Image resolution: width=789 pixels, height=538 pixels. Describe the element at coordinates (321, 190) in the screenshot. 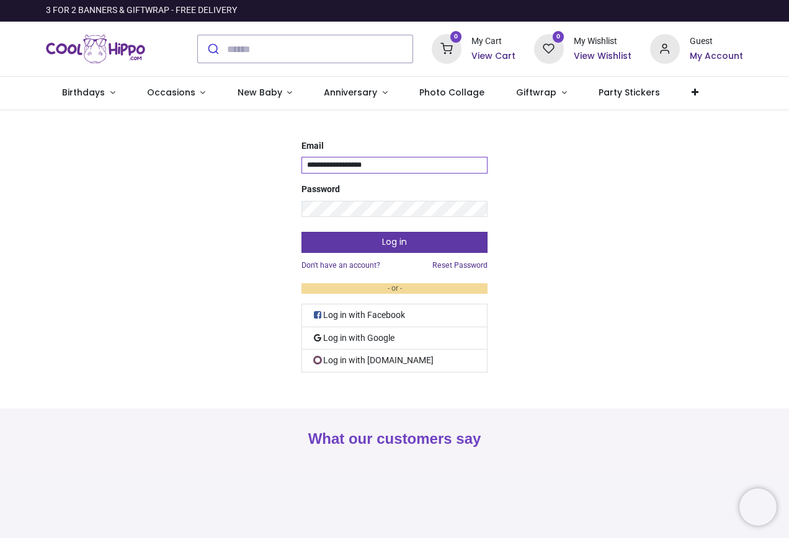

I see `label: Password` at that location.